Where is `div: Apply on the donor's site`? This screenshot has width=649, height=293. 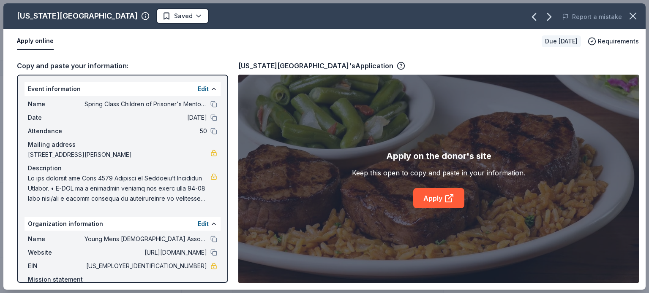 div: Apply on the donor's site is located at coordinates (438, 156).